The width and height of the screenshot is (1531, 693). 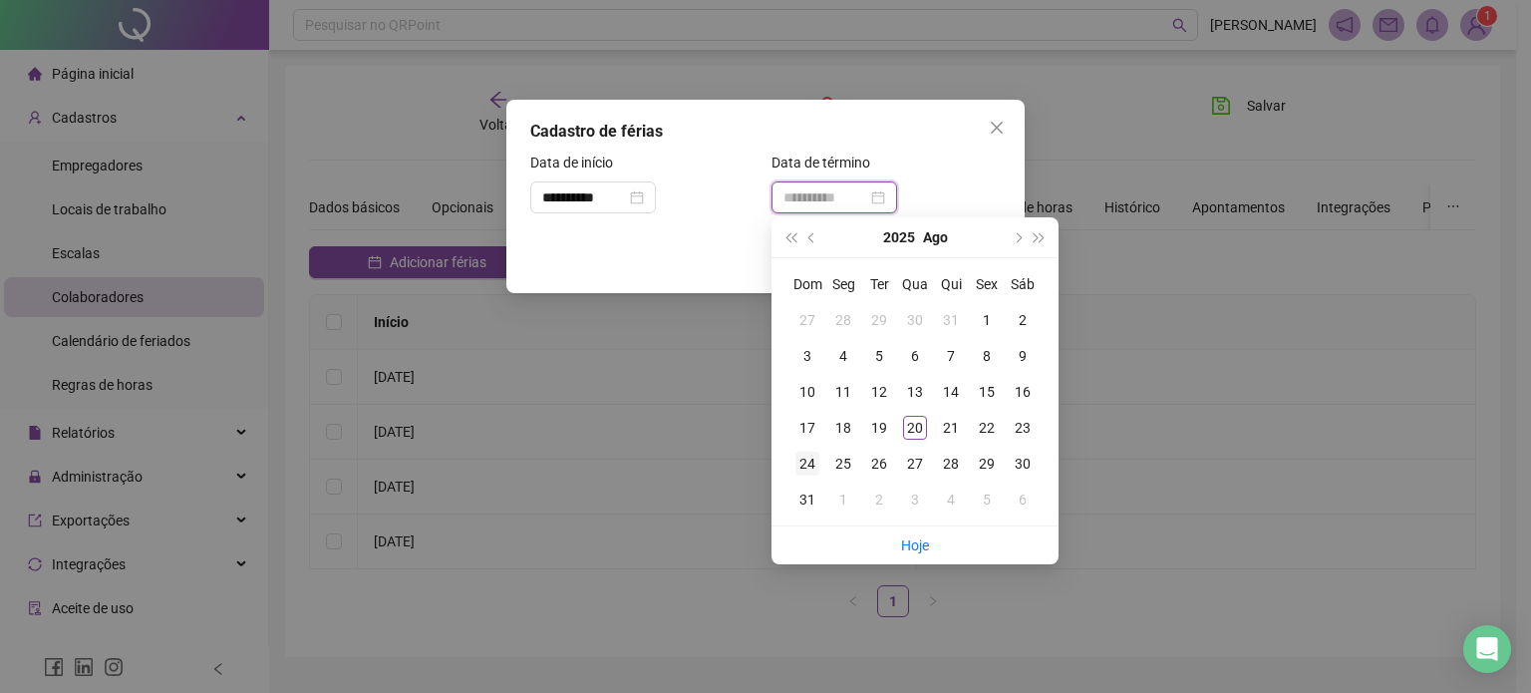 I want to click on td: 2025-09-02, so click(x=879, y=499).